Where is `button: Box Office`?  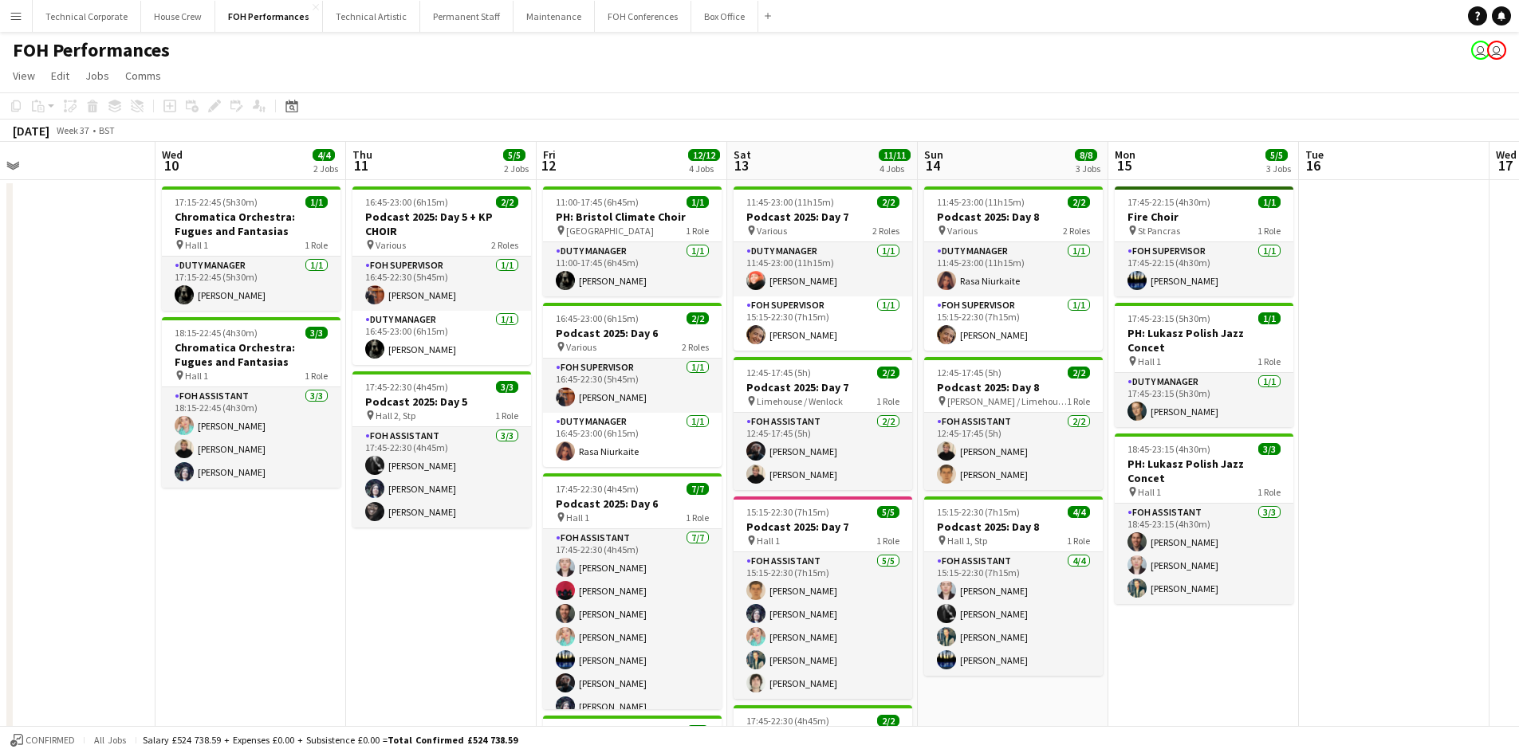 button: Box Office is located at coordinates (725, 16).